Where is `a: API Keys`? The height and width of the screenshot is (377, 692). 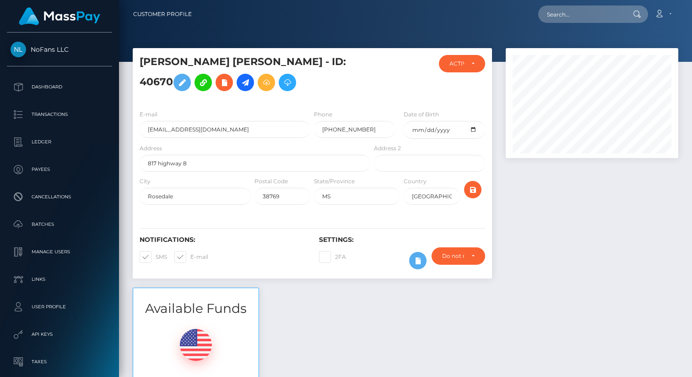
a: API Keys is located at coordinates (59, 334).